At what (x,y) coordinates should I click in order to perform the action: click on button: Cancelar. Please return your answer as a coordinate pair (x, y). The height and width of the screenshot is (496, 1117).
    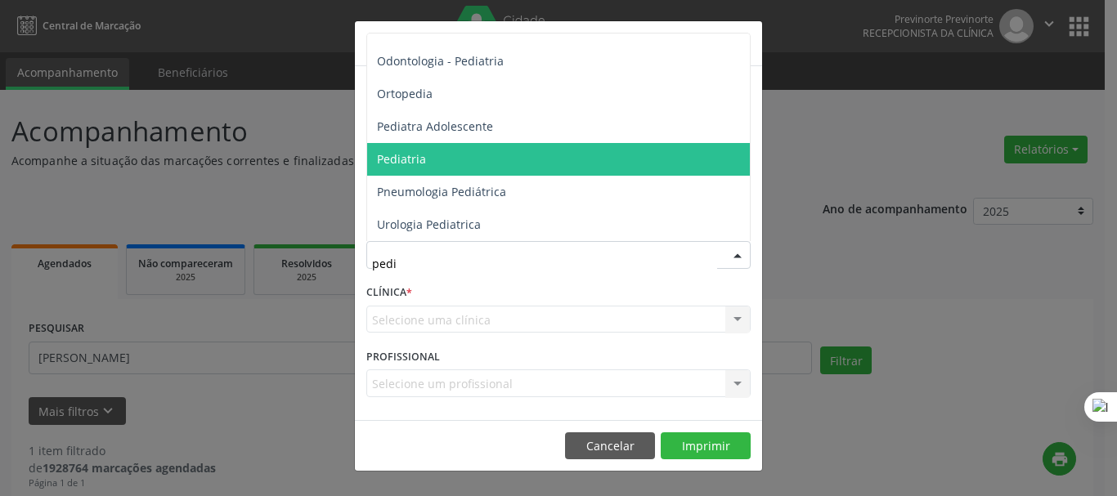
    Looking at the image, I should click on (610, 446).